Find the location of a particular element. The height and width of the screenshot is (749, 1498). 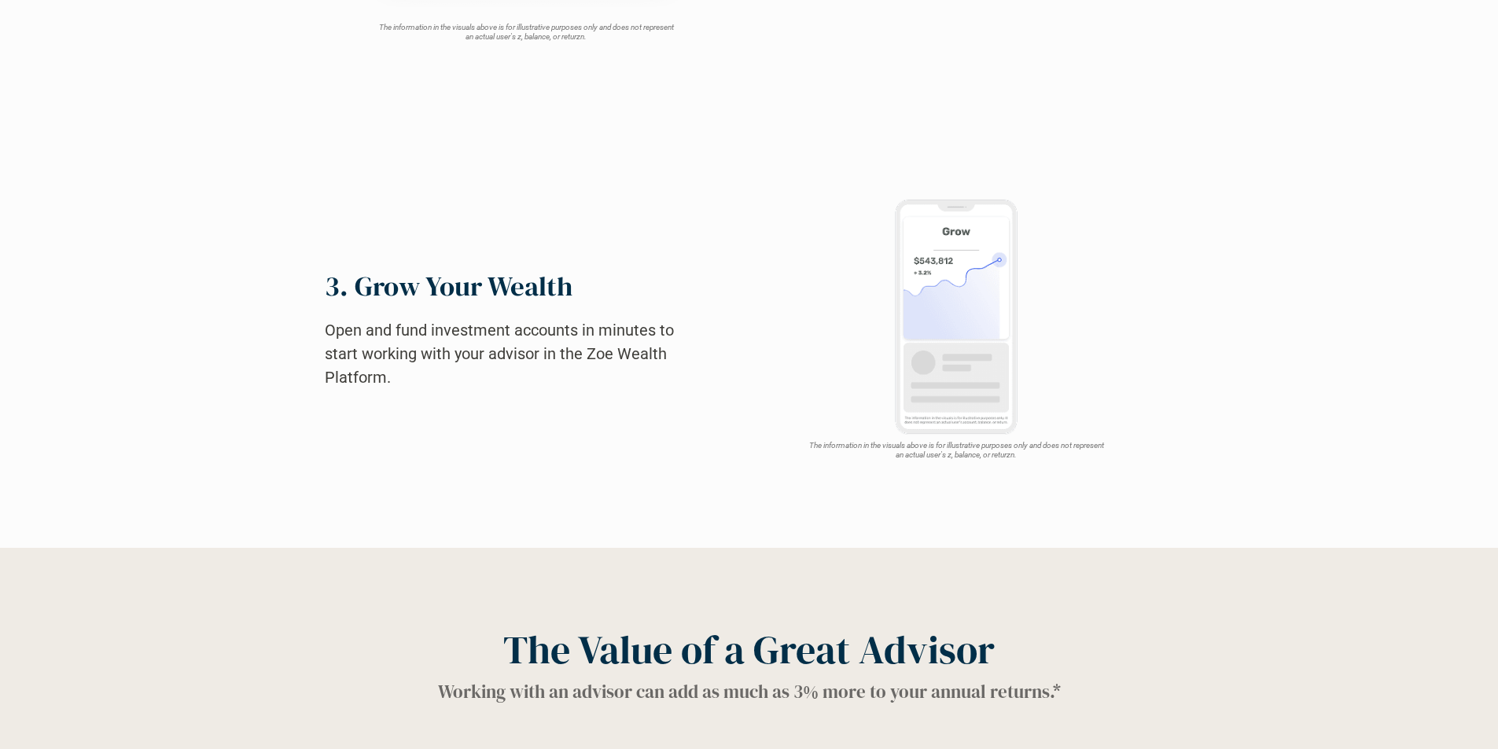

h2: 3. Grow Your Wealth is located at coordinates (448, 286).